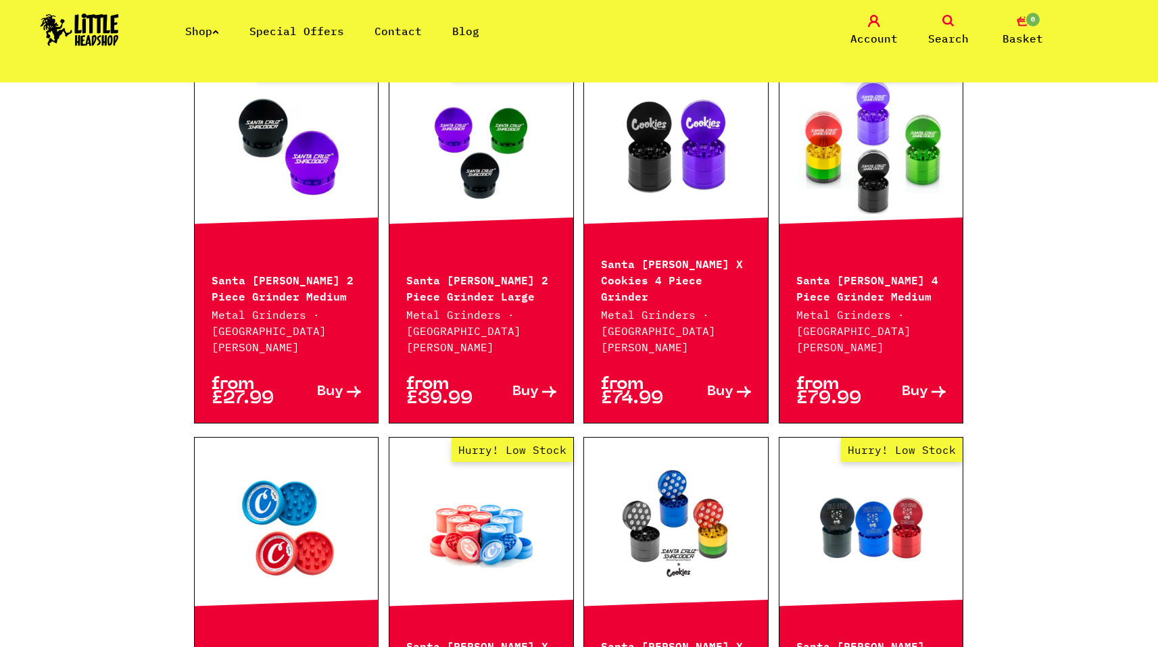  What do you see at coordinates (398, 31) in the screenshot?
I see `a: Contact` at bounding box center [398, 31].